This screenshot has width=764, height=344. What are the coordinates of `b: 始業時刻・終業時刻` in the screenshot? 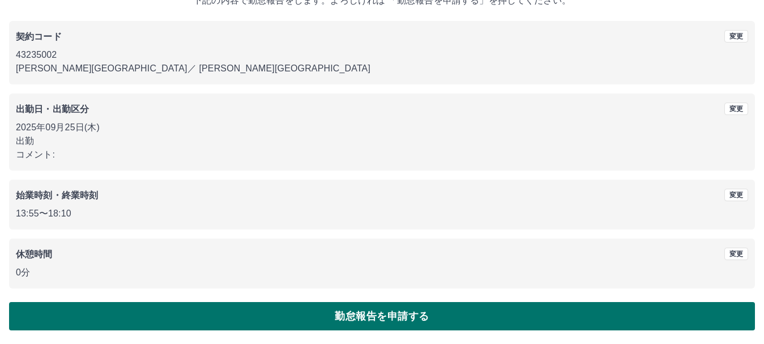 It's located at (57, 195).